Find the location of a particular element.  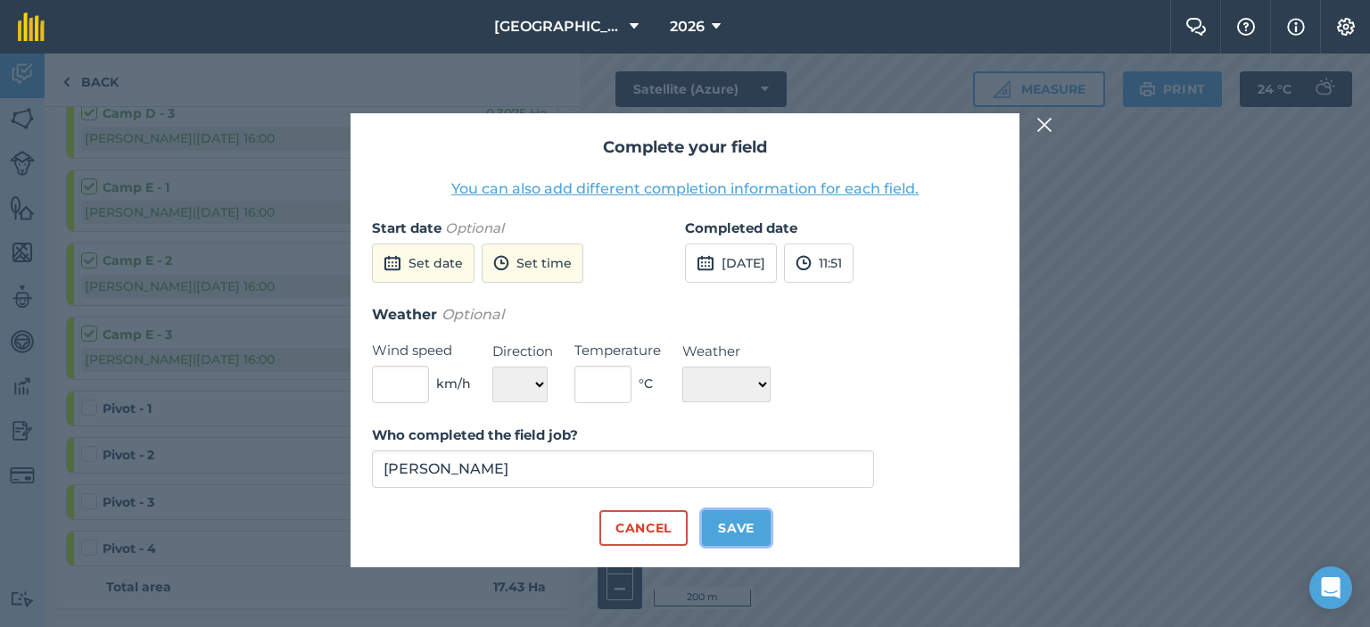

img: A question mark icon is located at coordinates (1246, 27).